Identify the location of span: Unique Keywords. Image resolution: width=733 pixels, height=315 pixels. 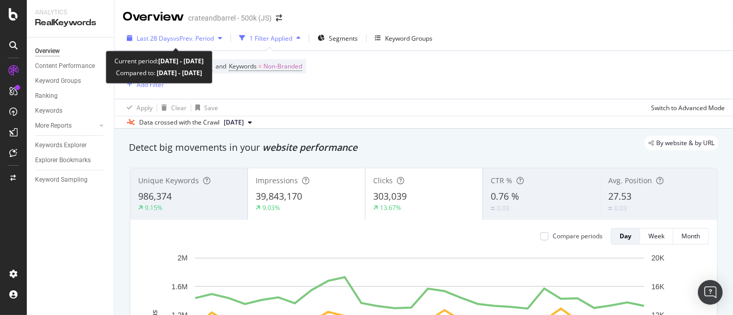
(168, 180).